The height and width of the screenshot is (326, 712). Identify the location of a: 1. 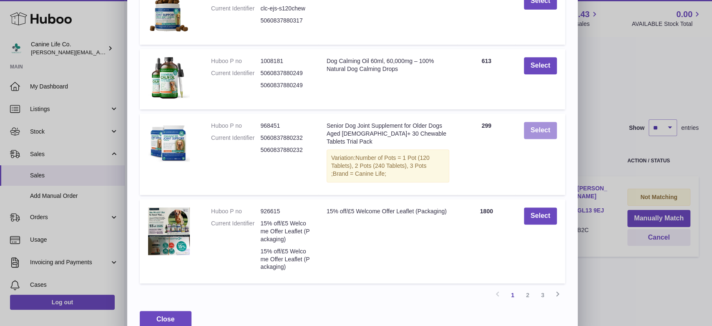
(513, 295).